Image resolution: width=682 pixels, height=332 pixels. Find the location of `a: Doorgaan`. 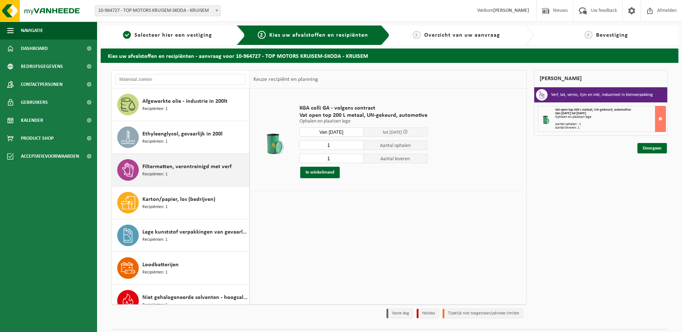

a: Doorgaan is located at coordinates (652, 148).